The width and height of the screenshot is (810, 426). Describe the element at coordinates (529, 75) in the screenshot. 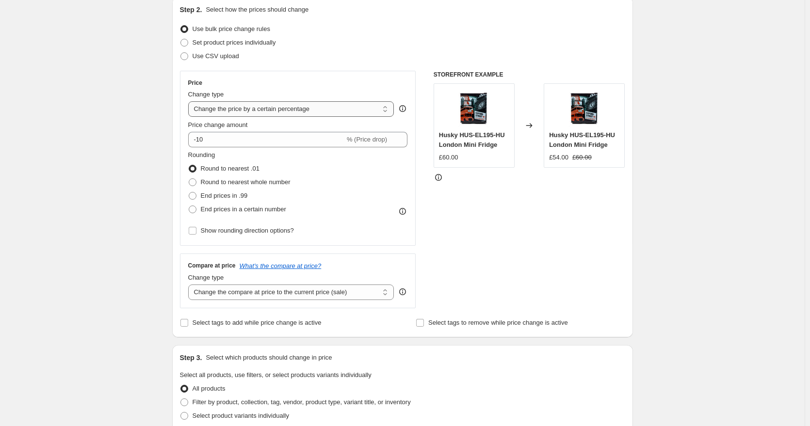

I see `h6: STOREFRONT EXAMPLE` at that location.